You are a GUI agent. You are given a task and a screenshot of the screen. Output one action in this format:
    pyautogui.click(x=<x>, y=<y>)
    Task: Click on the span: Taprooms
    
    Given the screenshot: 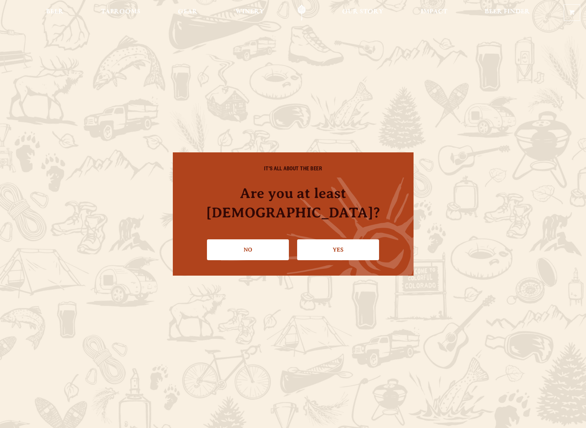 What is the action you would take?
    pyautogui.click(x=121, y=12)
    